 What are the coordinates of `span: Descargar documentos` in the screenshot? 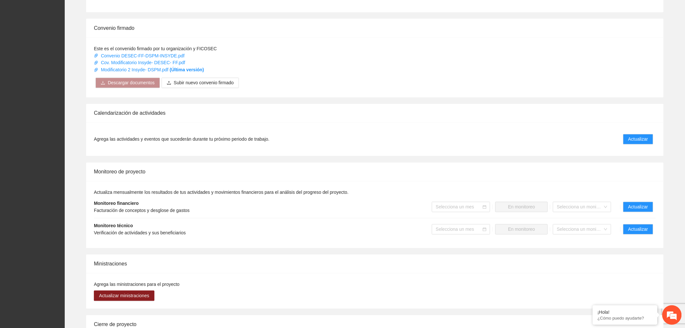 It's located at (131, 83).